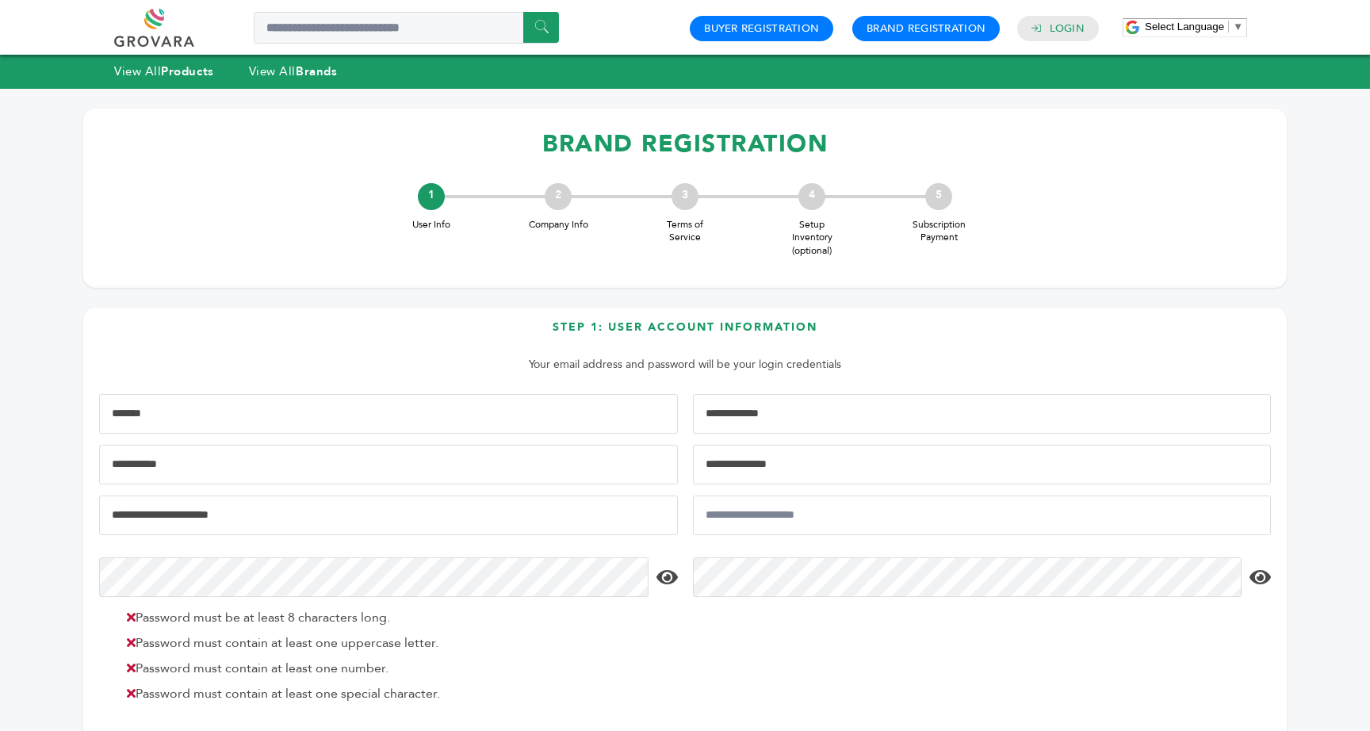 The image size is (1370, 731). What do you see at coordinates (431, 224) in the screenshot?
I see `span: User Info` at bounding box center [431, 224].